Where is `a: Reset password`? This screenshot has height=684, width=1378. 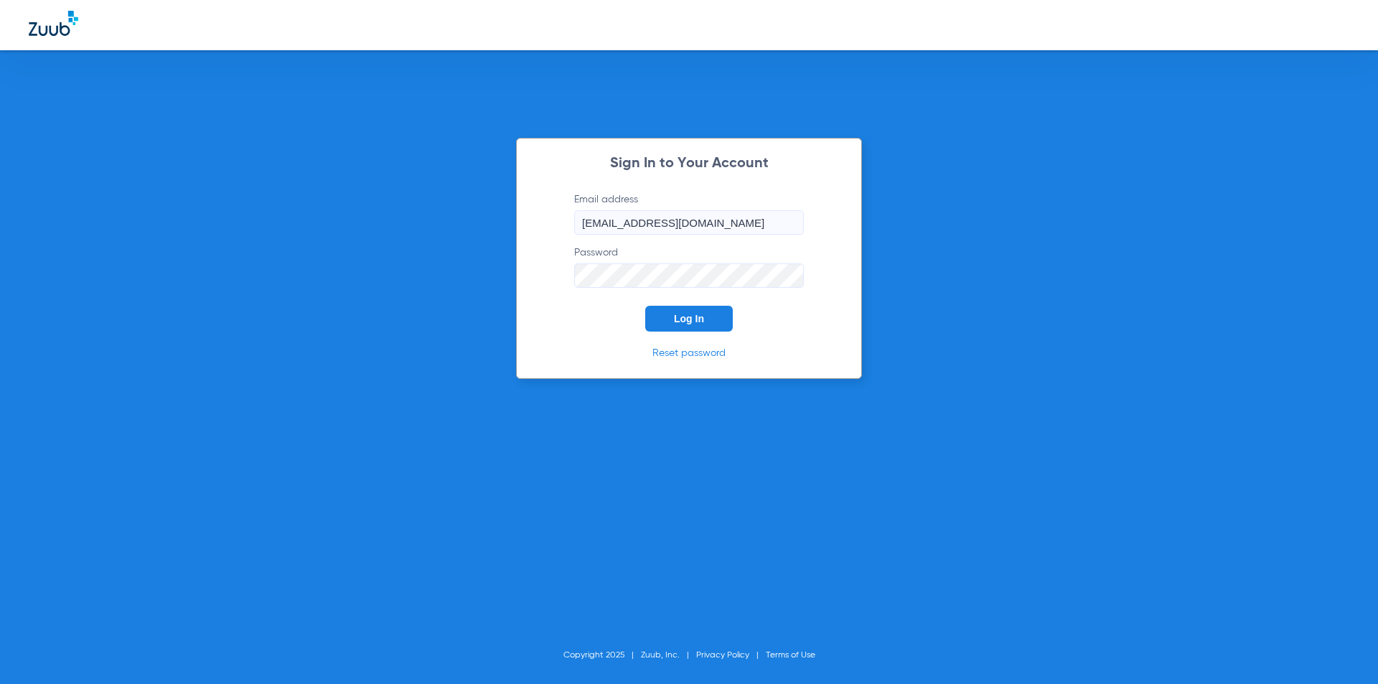 a: Reset password is located at coordinates (689, 353).